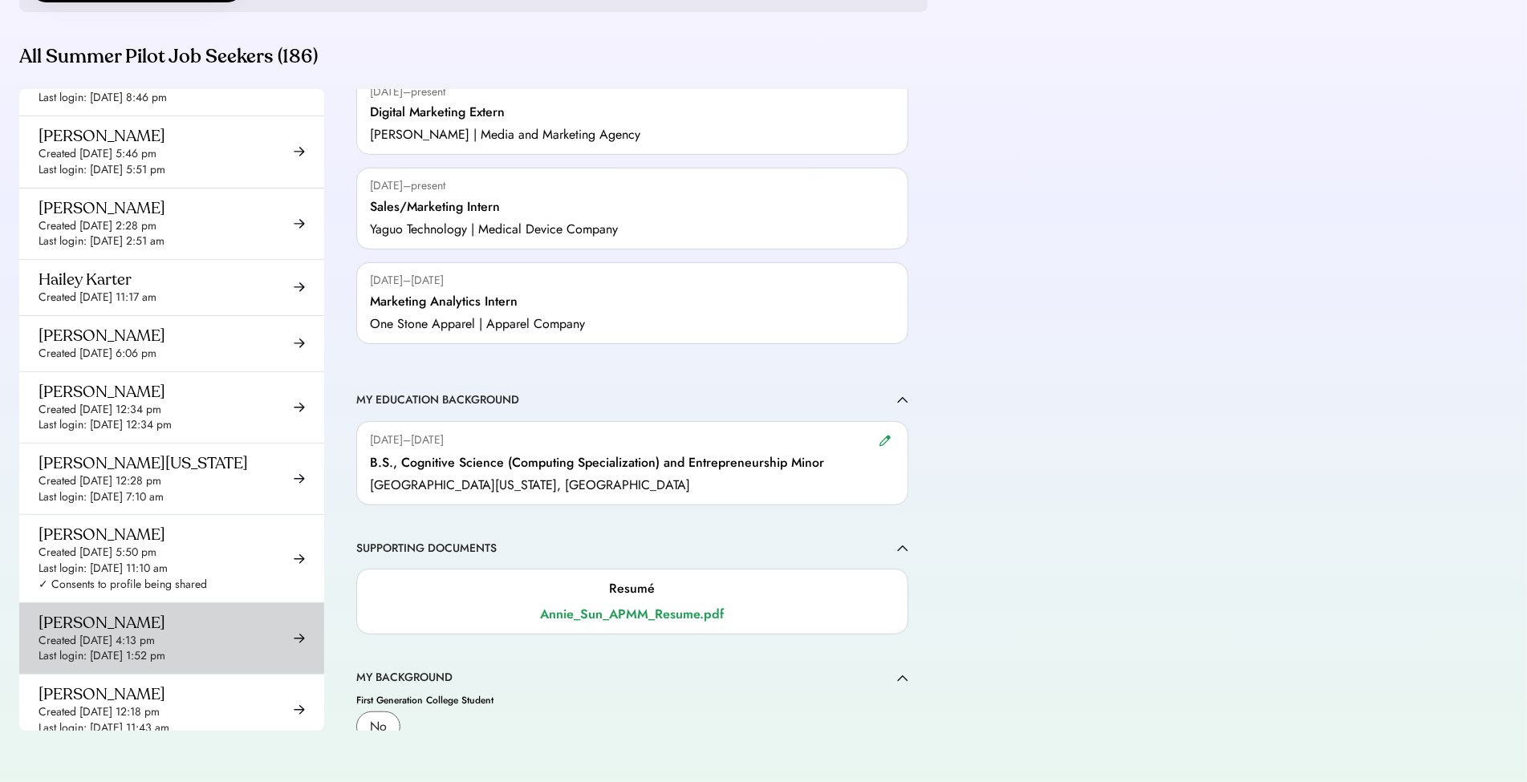 The image size is (1527, 782). I want to click on div: Yaguo Technology | Medical Device Company, so click(493, 229).